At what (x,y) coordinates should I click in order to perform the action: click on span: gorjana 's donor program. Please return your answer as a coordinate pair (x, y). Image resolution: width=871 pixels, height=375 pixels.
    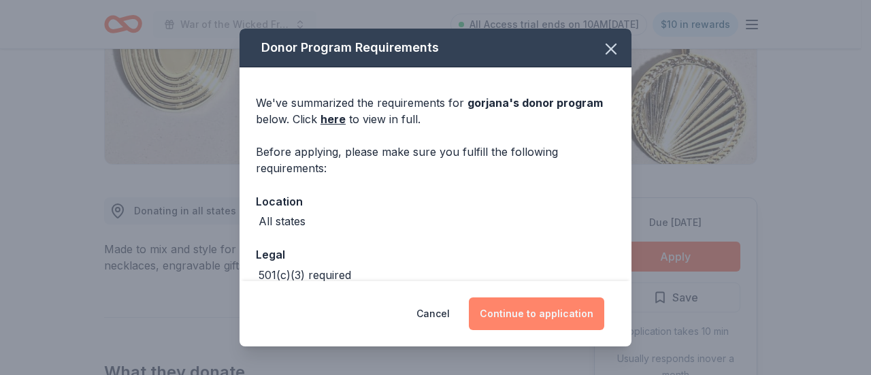
    Looking at the image, I should click on (535, 103).